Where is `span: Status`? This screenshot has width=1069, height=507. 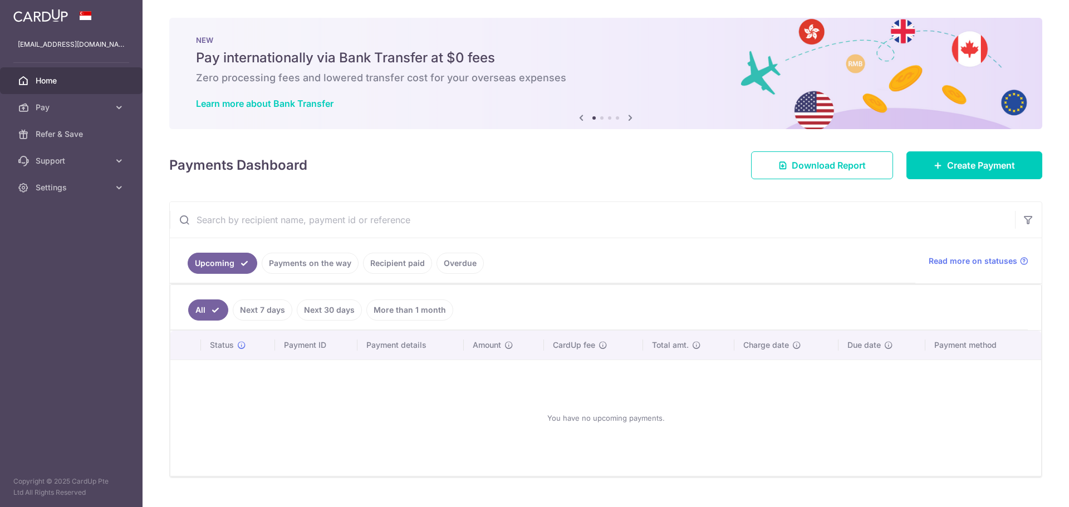
span: Status is located at coordinates (222, 345).